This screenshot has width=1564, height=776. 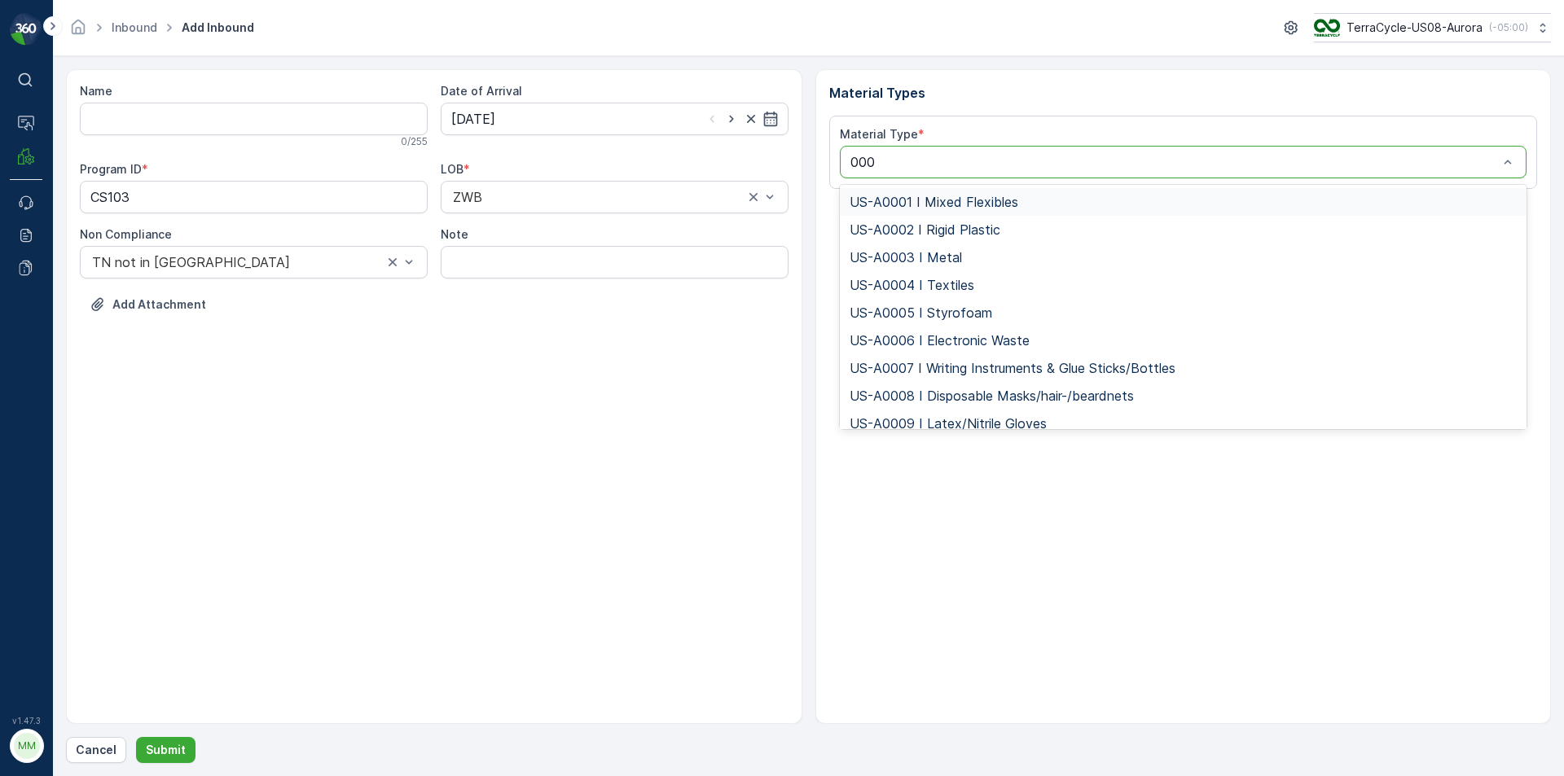 What do you see at coordinates (52, 381) in the screenshot?
I see `span: Net Amount :` at bounding box center [52, 381].